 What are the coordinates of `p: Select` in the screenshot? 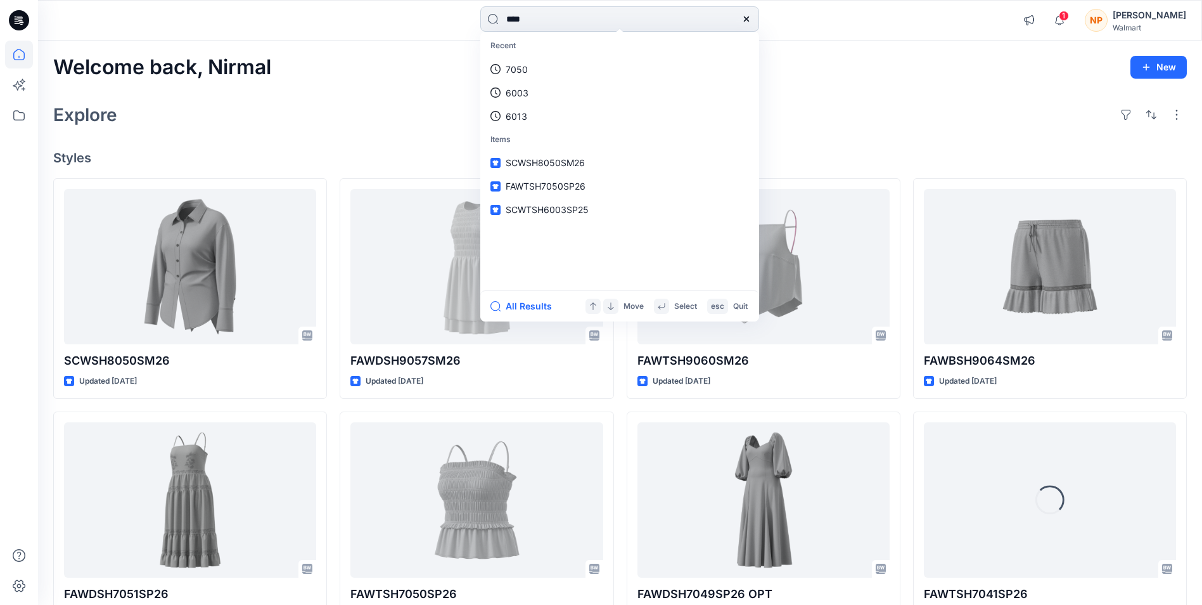 It's located at (686, 306).